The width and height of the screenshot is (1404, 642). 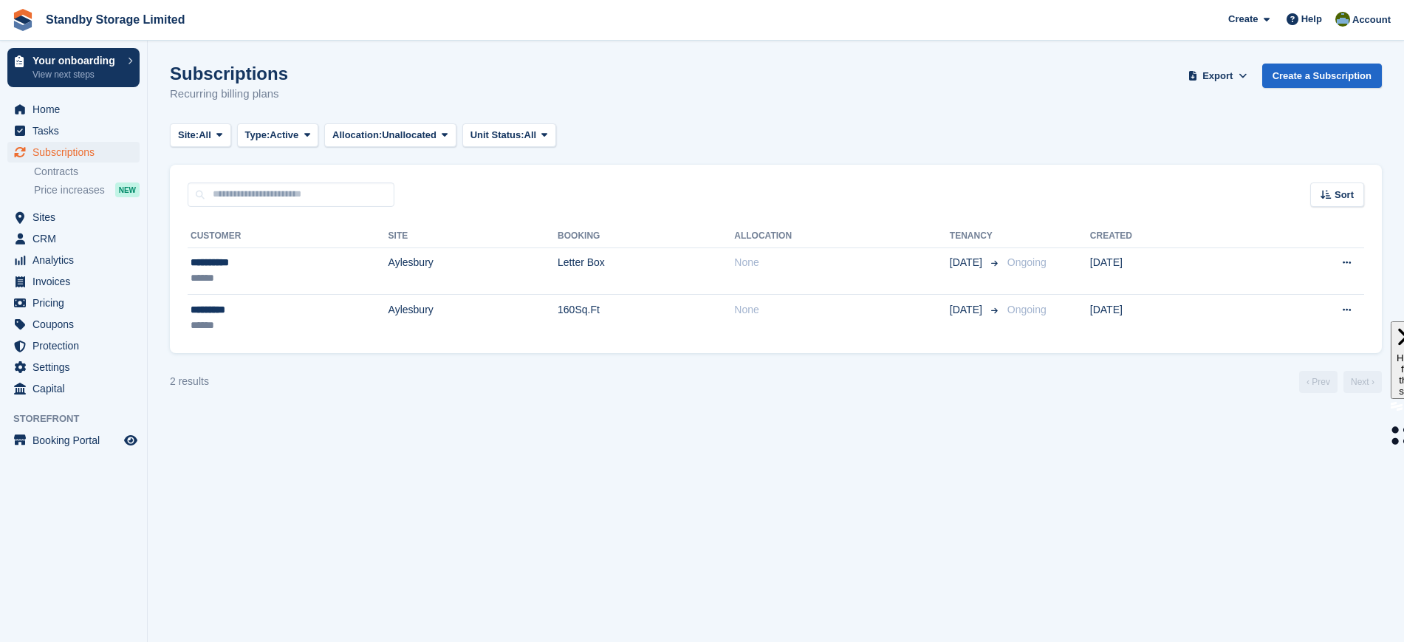 What do you see at coordinates (77, 303) in the screenshot?
I see `span: Pricing` at bounding box center [77, 303].